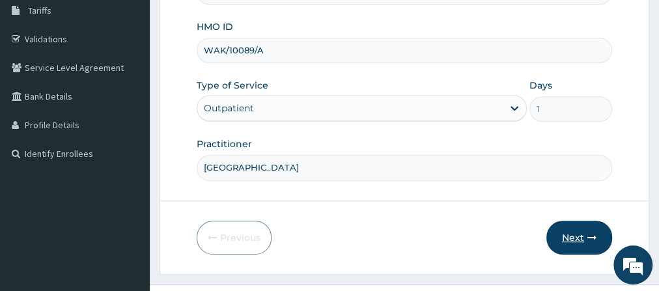  What do you see at coordinates (234, 238) in the screenshot?
I see `button: Previous` at bounding box center [234, 238].